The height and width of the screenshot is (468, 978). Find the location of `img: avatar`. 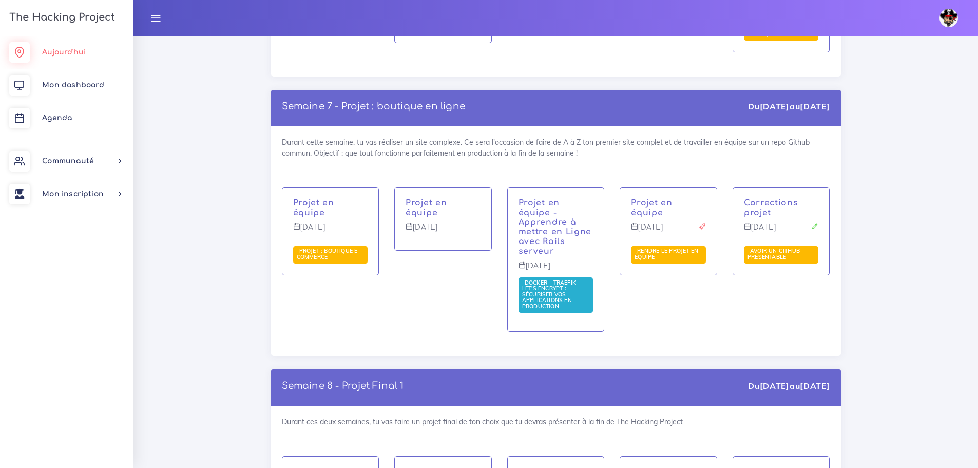

img: avatar is located at coordinates (949, 18).